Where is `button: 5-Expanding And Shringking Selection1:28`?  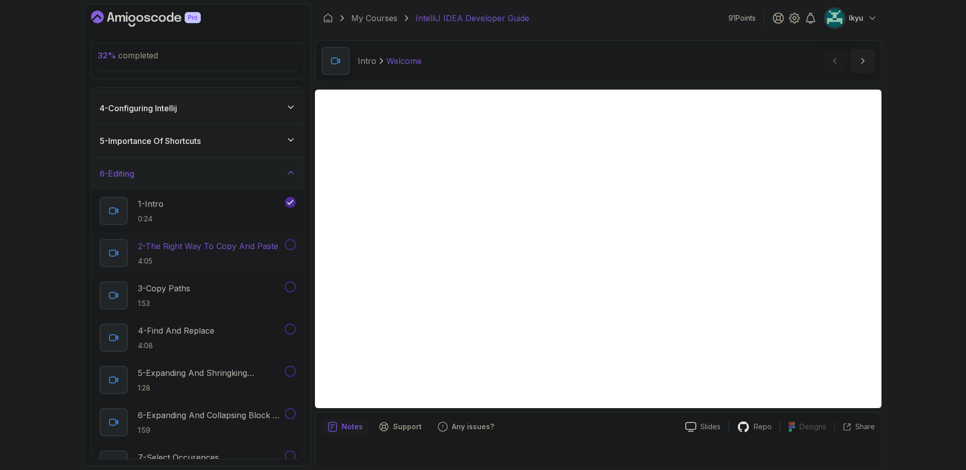
button: 5-Expanding And Shringking Selection1:28 is located at coordinates (198, 380).